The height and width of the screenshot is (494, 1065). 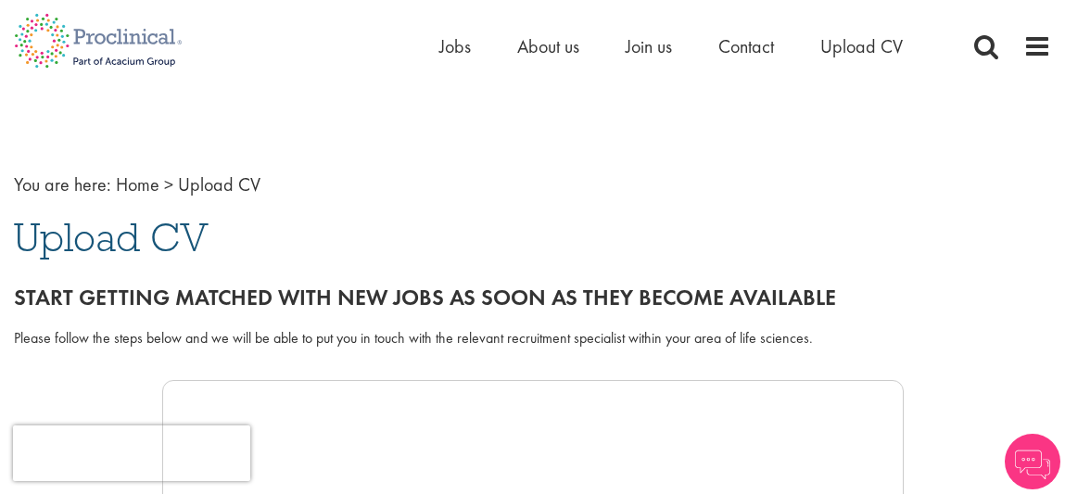 What do you see at coordinates (548, 46) in the screenshot?
I see `a: About us` at bounding box center [548, 46].